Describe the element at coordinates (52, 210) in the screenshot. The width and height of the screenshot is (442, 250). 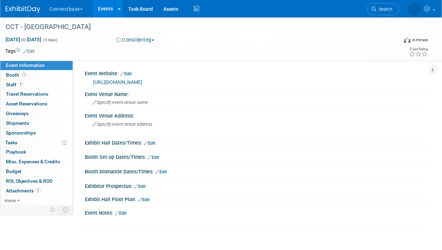
I see `td: Personalize Event Tab Strip` at that location.